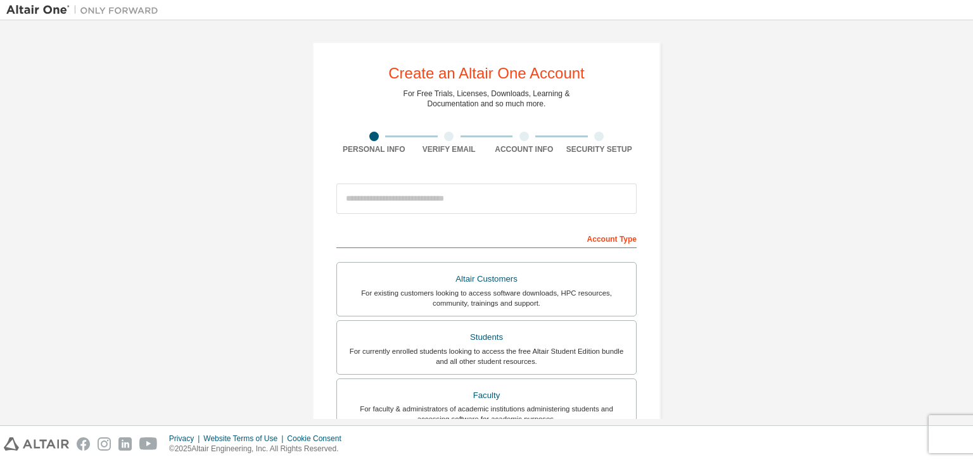  I want to click on div: Account Type, so click(486, 238).